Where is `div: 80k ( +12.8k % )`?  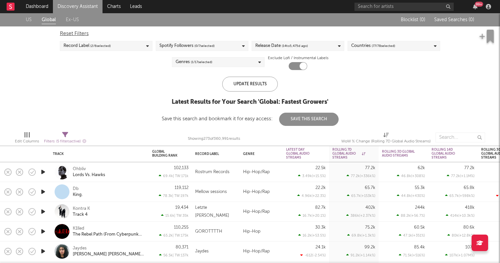
div: 80k ( +12.8k % ) is located at coordinates (461, 235).